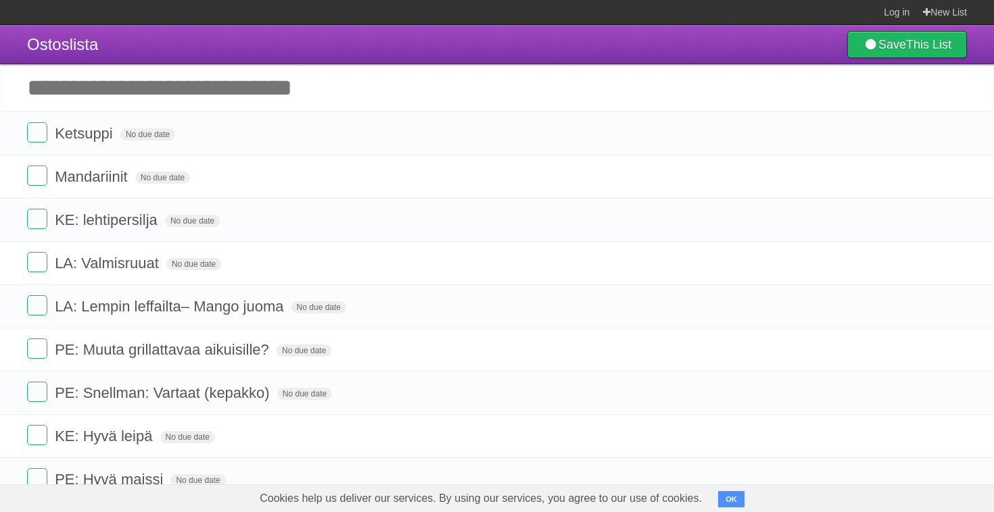  What do you see at coordinates (93, 176) in the screenshot?
I see `span: Mandariinit` at bounding box center [93, 176].